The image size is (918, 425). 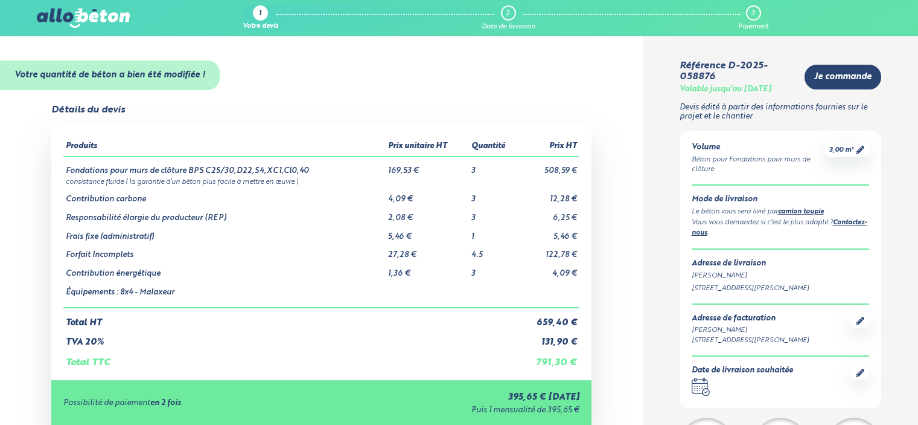 I want to click on td: 508,59 €, so click(x=550, y=166).